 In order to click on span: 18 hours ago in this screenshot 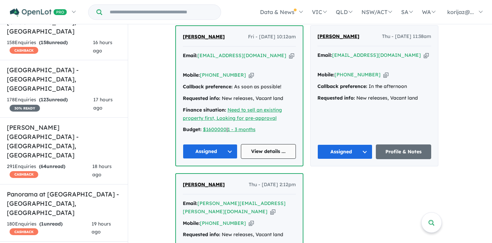, I will do `click(102, 170)`.